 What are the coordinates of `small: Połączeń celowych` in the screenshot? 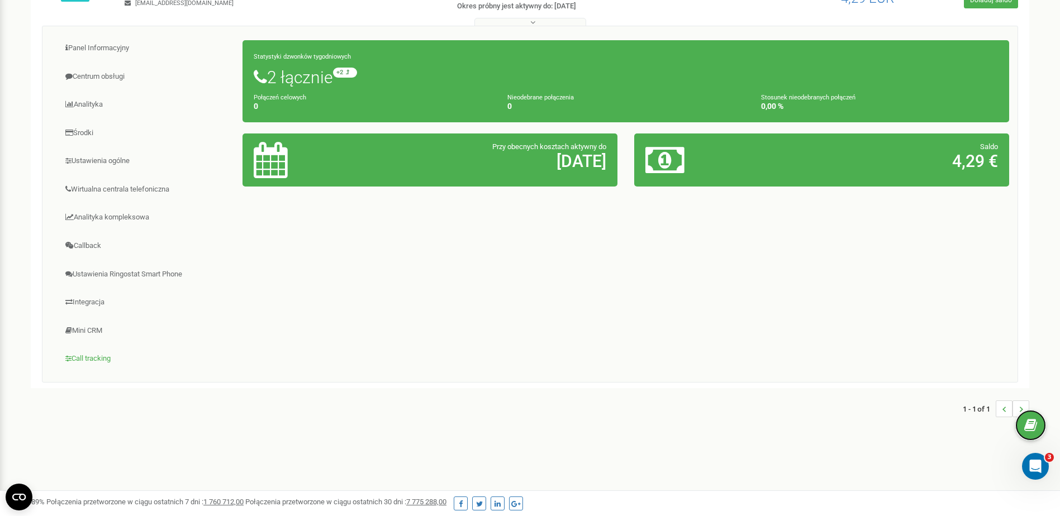 It's located at (280, 97).